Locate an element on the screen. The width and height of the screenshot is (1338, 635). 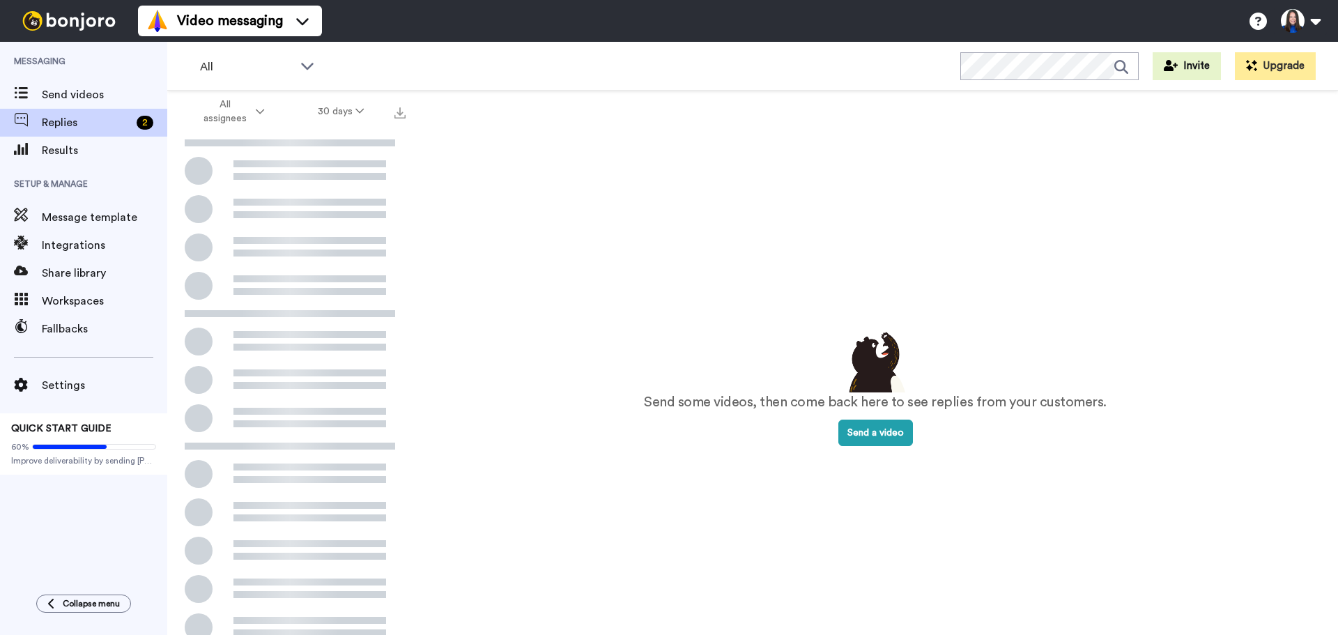
img: bj-logo-header-white.svg is located at coordinates (69, 21).